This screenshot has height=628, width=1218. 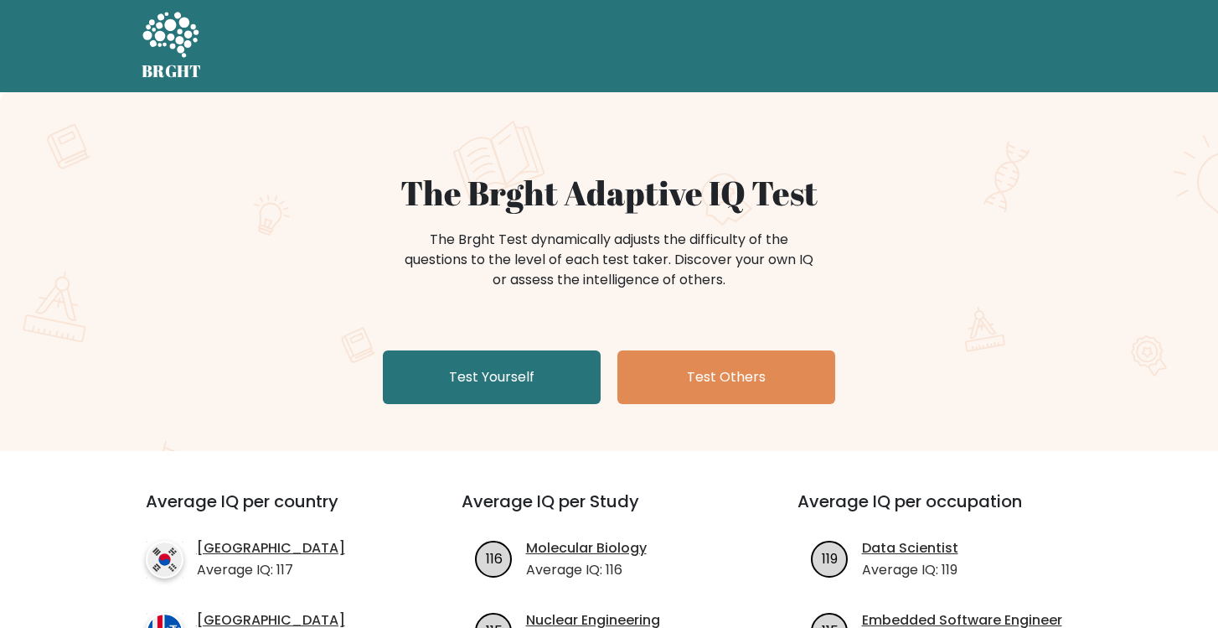 I want to click on a: Data Scientist, so click(x=910, y=548).